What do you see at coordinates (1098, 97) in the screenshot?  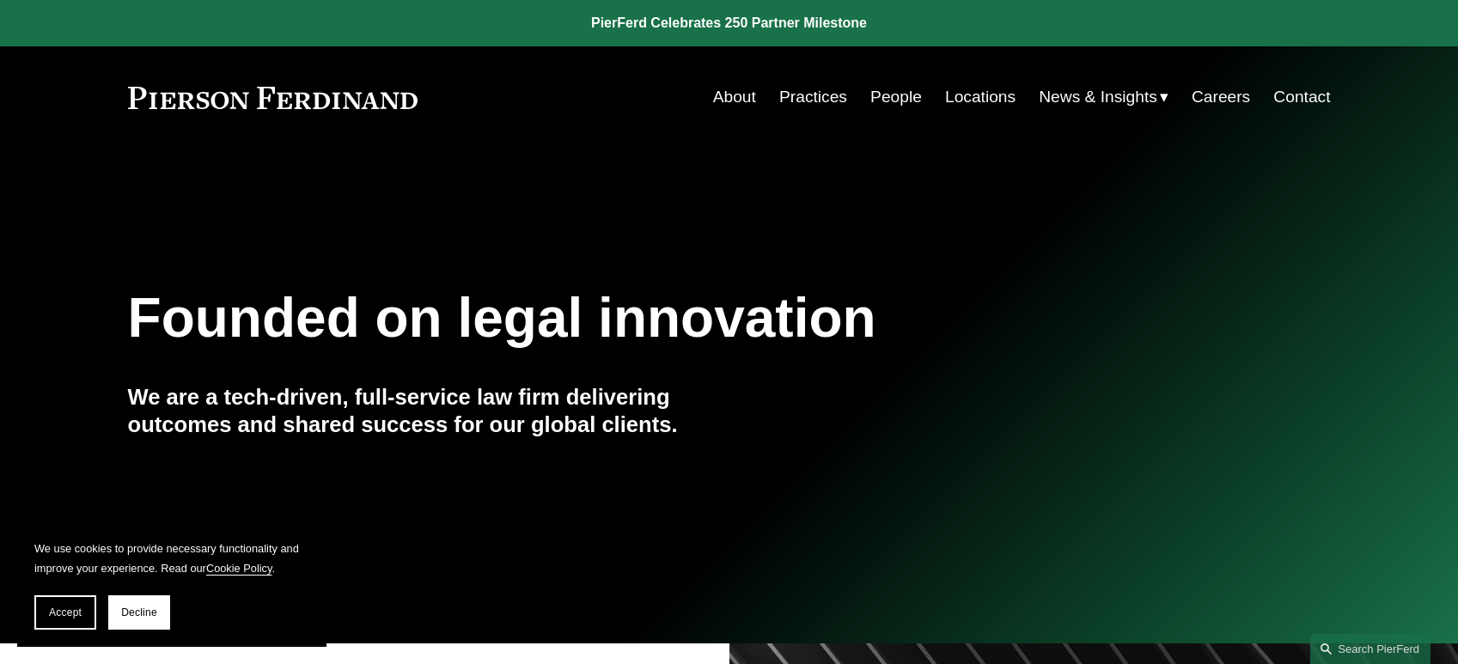 I see `span: News & Insights` at bounding box center [1098, 97].